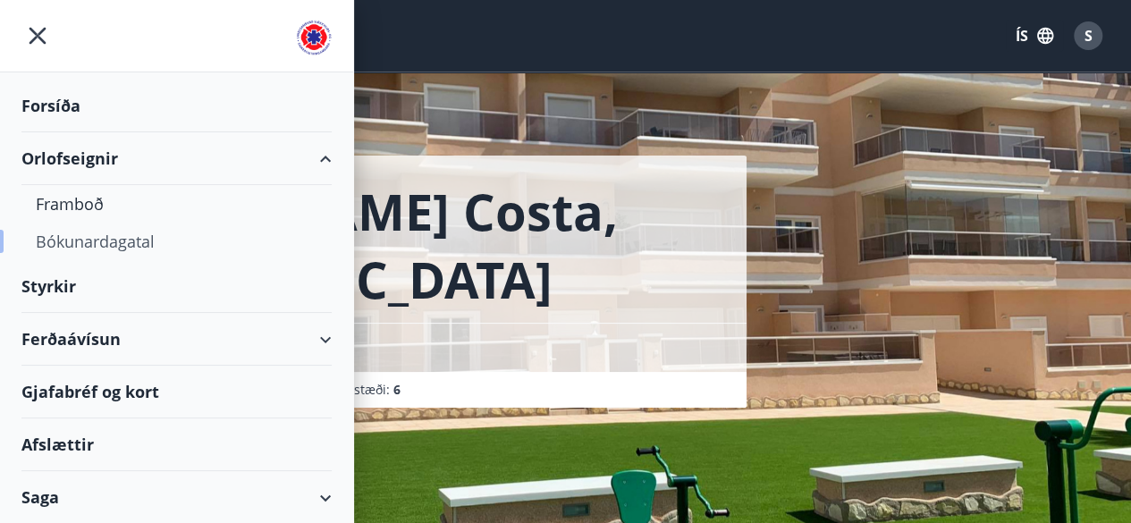 The height and width of the screenshot is (523, 1131). Describe the element at coordinates (1088, 36) in the screenshot. I see `button: S` at that location.